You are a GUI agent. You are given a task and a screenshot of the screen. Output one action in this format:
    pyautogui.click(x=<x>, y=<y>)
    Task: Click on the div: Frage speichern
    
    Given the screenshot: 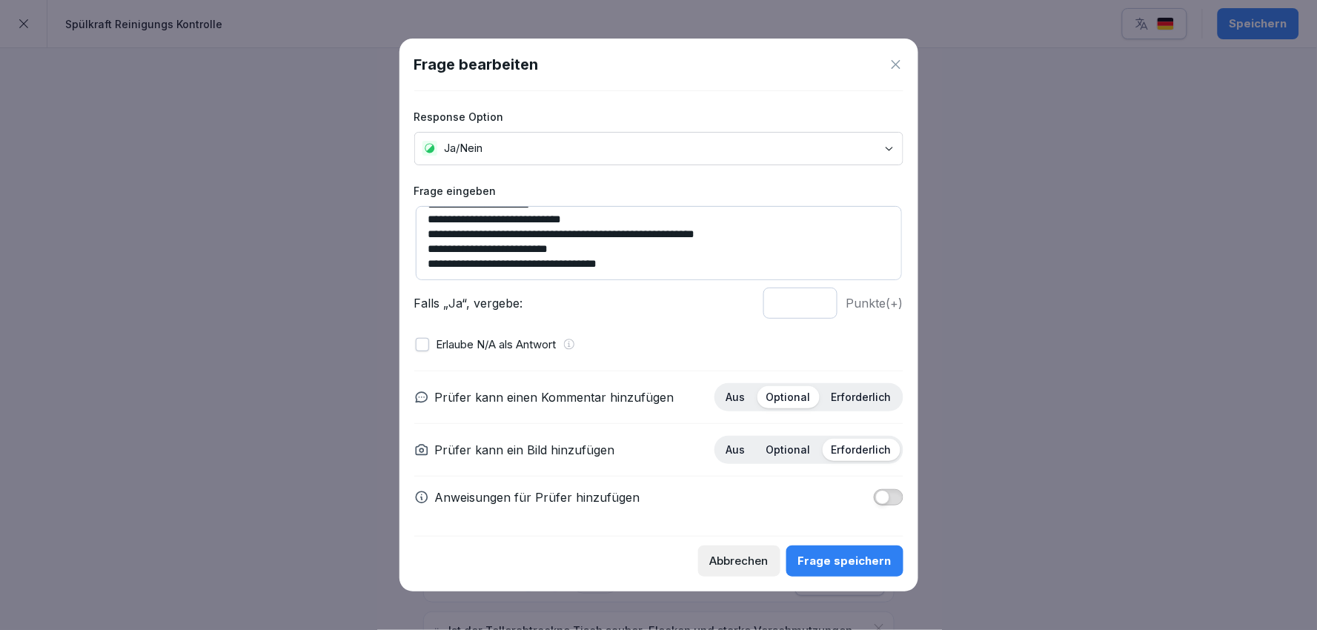 What is the action you would take?
    pyautogui.click(x=845, y=561)
    